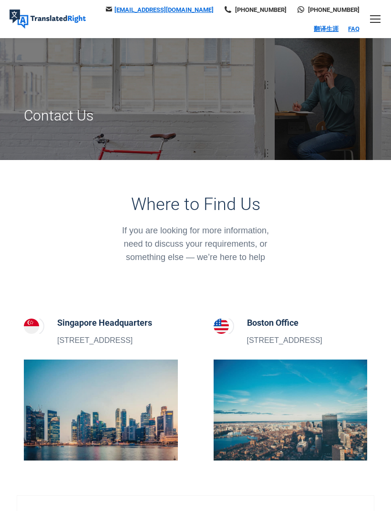 This screenshot has width=391, height=511. What do you see at coordinates (326, 29) in the screenshot?
I see `a: 翻译生涯` at bounding box center [326, 29].